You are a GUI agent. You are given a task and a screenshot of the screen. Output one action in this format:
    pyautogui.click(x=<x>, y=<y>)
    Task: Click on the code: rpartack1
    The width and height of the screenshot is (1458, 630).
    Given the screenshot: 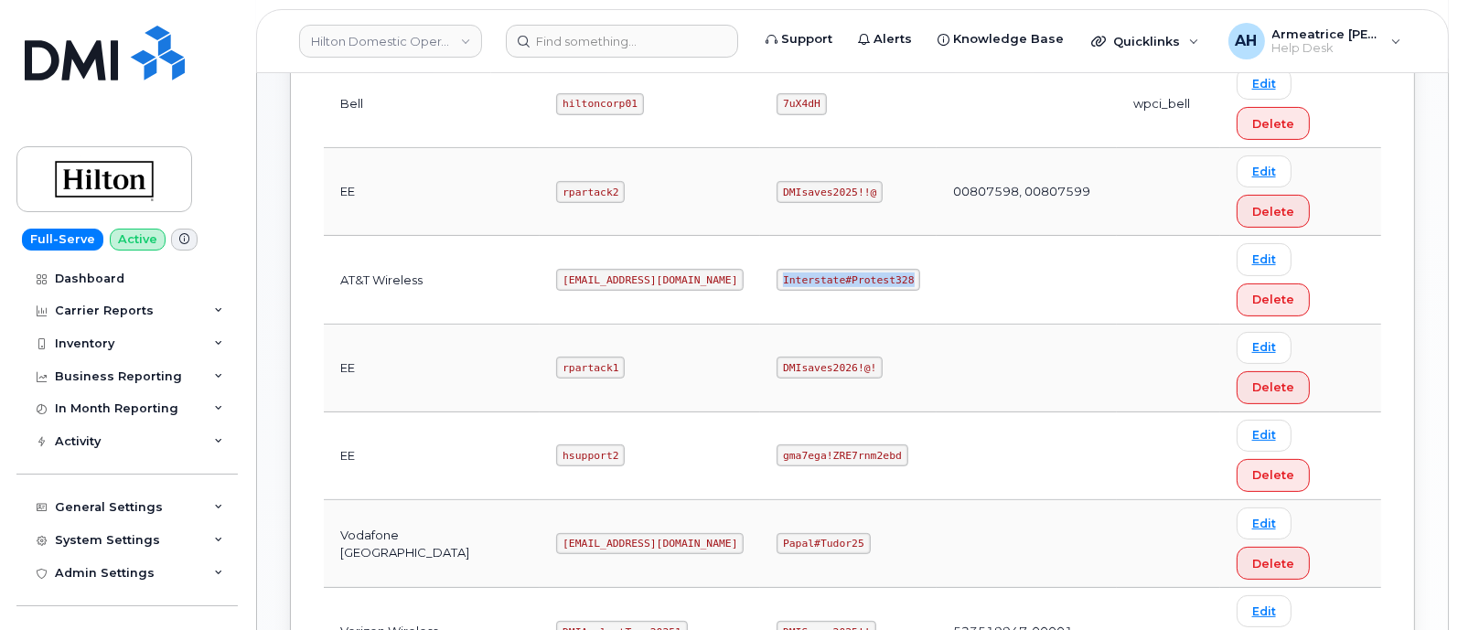 What is the action you would take?
    pyautogui.click(x=590, y=368)
    